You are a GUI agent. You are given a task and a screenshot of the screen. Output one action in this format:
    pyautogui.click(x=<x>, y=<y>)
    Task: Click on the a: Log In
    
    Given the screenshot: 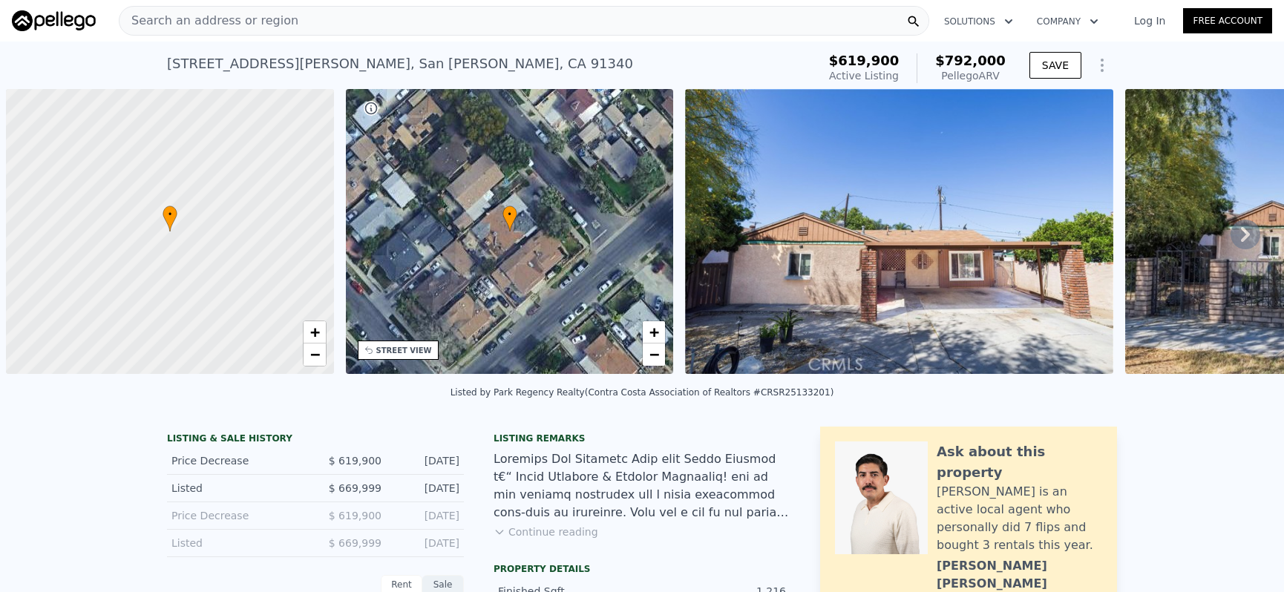 What is the action you would take?
    pyautogui.click(x=1150, y=21)
    